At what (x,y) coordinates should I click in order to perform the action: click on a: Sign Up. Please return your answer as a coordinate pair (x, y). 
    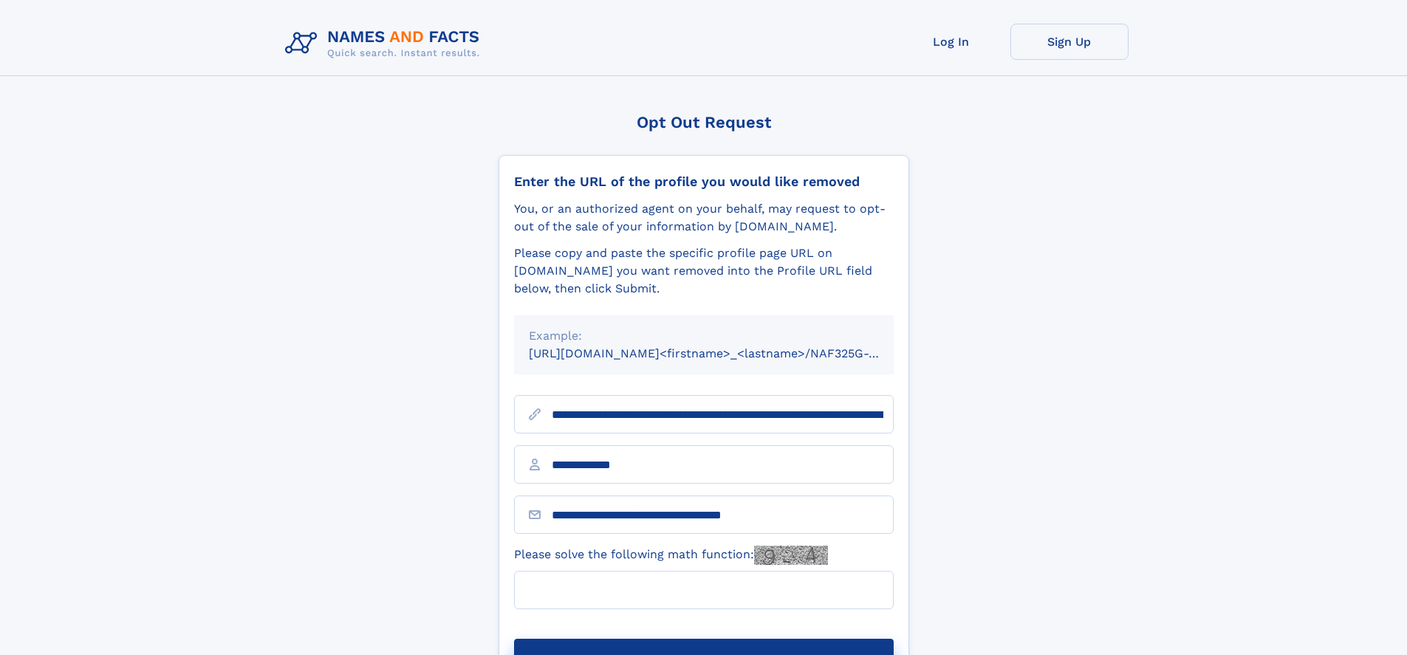
    Looking at the image, I should click on (1069, 41).